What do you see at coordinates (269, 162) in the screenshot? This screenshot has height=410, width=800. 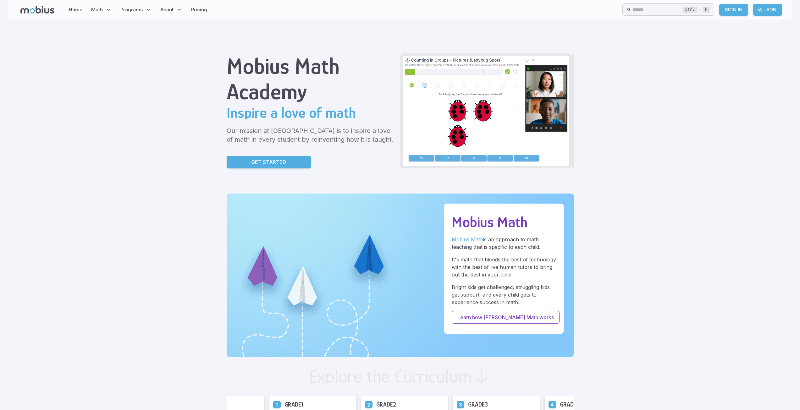 I see `p: Get Started` at bounding box center [269, 162].